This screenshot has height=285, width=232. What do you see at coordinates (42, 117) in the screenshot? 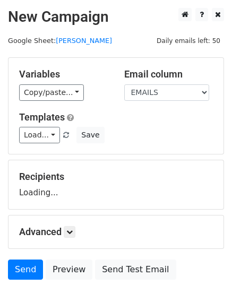
I see `a: Templates` at bounding box center [42, 117].